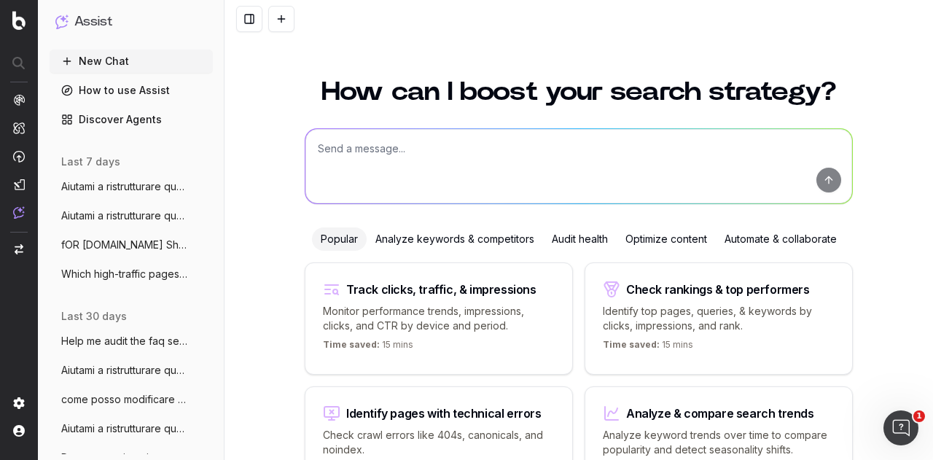 This screenshot has height=460, width=933. What do you see at coordinates (19, 403) in the screenshot?
I see `img: Setting` at bounding box center [19, 403].